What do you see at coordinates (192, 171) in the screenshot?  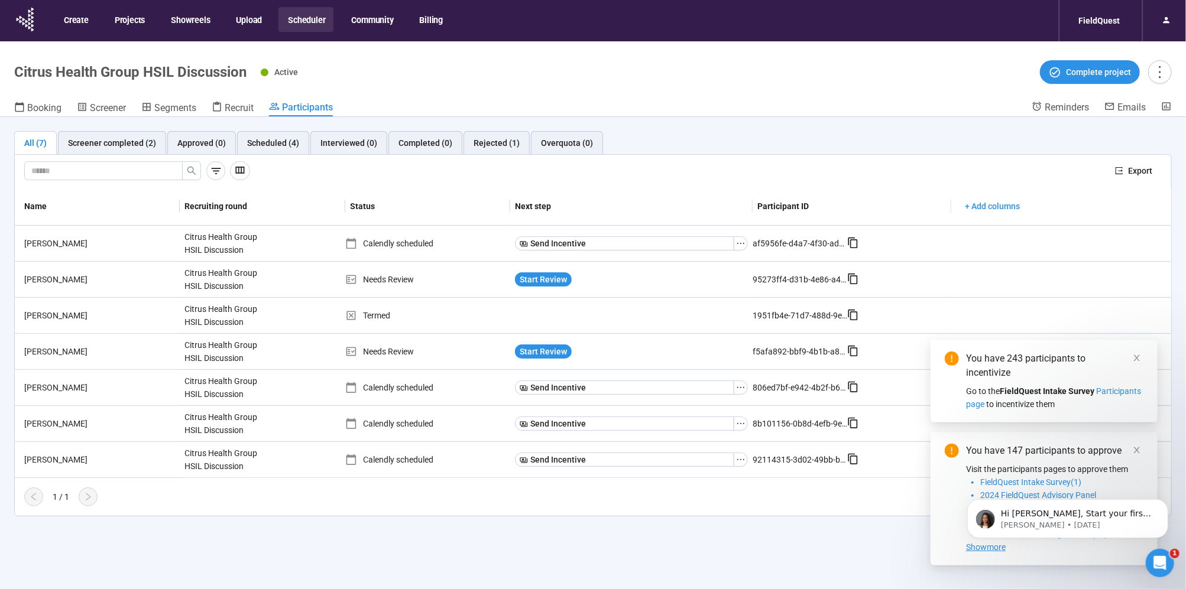 I see `button: search` at bounding box center [192, 171].